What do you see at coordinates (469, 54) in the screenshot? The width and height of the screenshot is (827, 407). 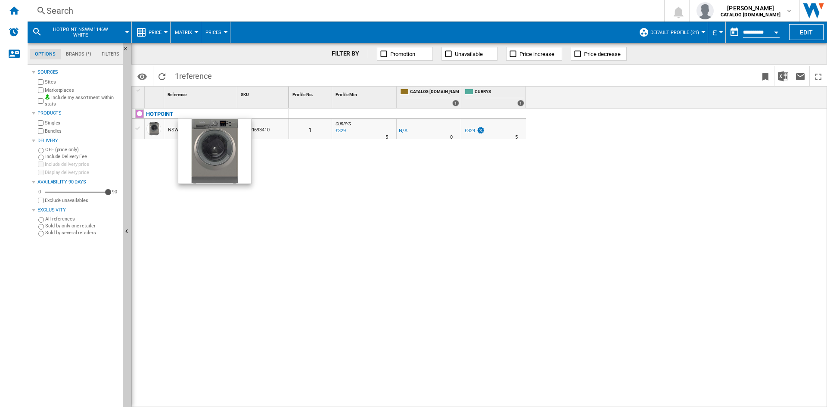 I see `button: Unavailable` at bounding box center [469, 54].